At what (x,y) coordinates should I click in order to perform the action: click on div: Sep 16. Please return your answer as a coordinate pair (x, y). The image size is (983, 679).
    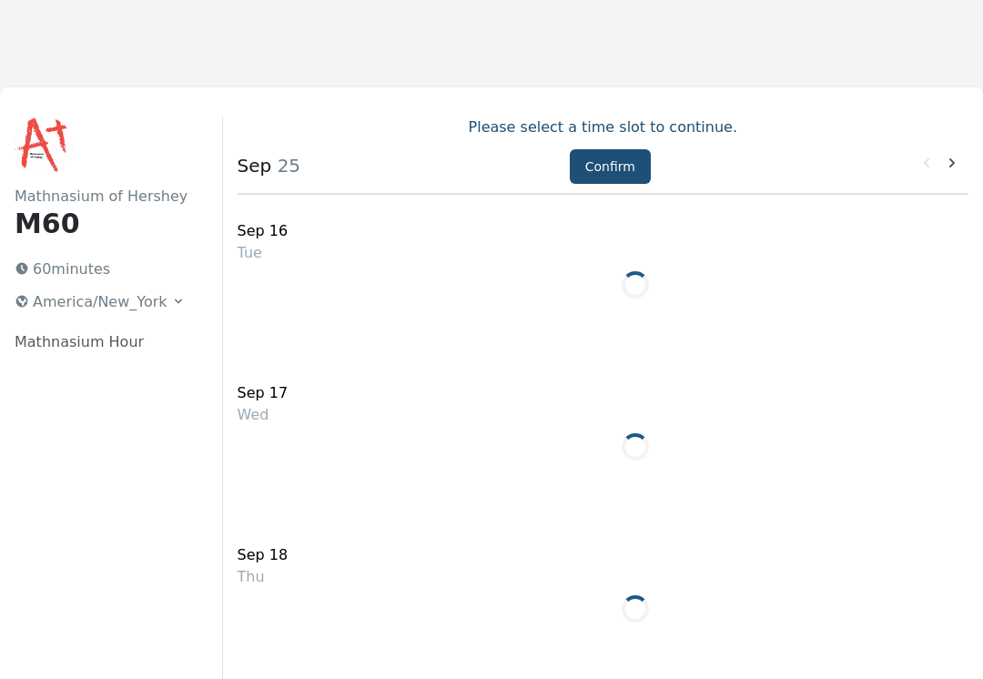
    Looking at the image, I should click on (263, 231).